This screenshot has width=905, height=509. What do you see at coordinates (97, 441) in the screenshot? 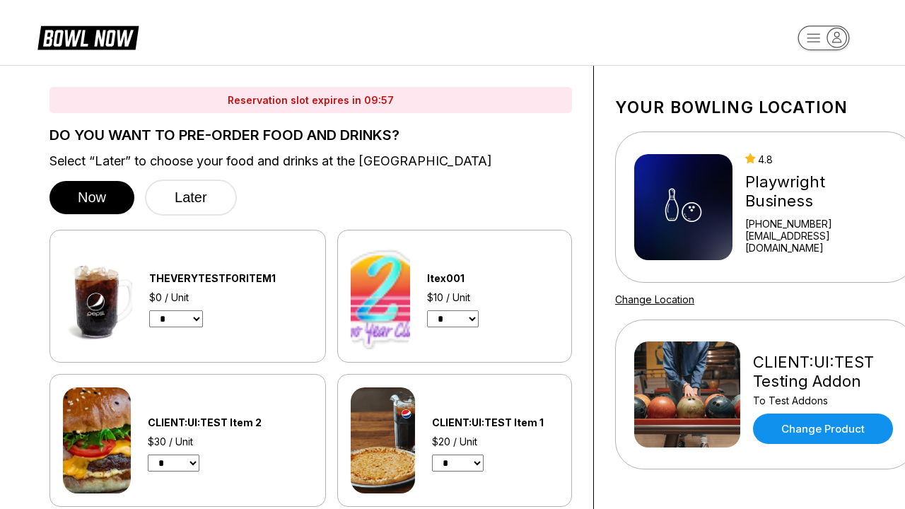
I see `img: CLIENT:UI:TEST Item 2` at bounding box center [97, 441].